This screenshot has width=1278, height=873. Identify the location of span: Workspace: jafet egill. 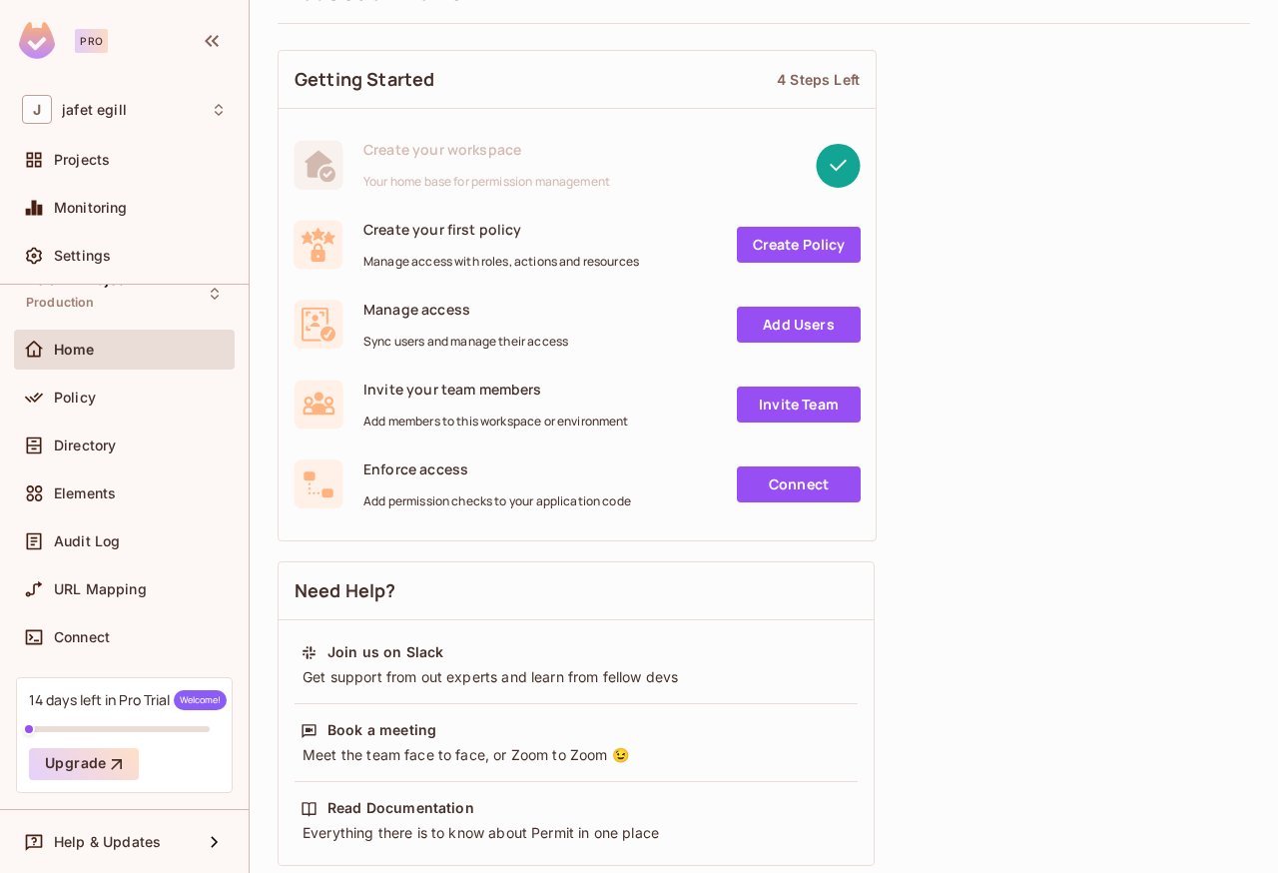
(94, 110).